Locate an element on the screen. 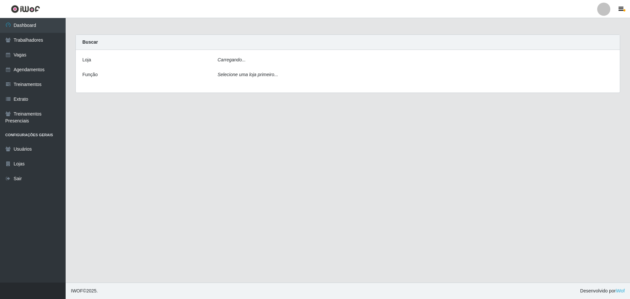  span: © 2025 . is located at coordinates (84, 291).